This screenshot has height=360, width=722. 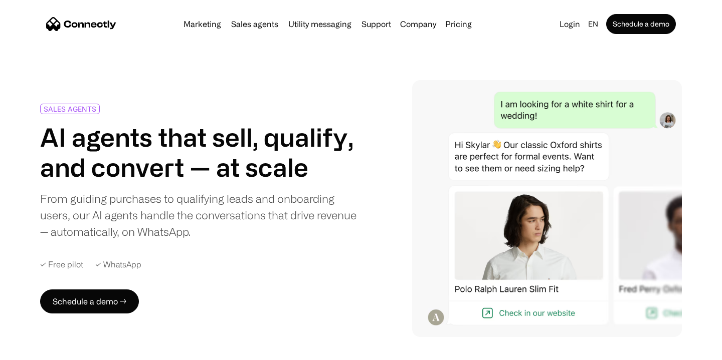 I want to click on a: Support, so click(x=376, y=24).